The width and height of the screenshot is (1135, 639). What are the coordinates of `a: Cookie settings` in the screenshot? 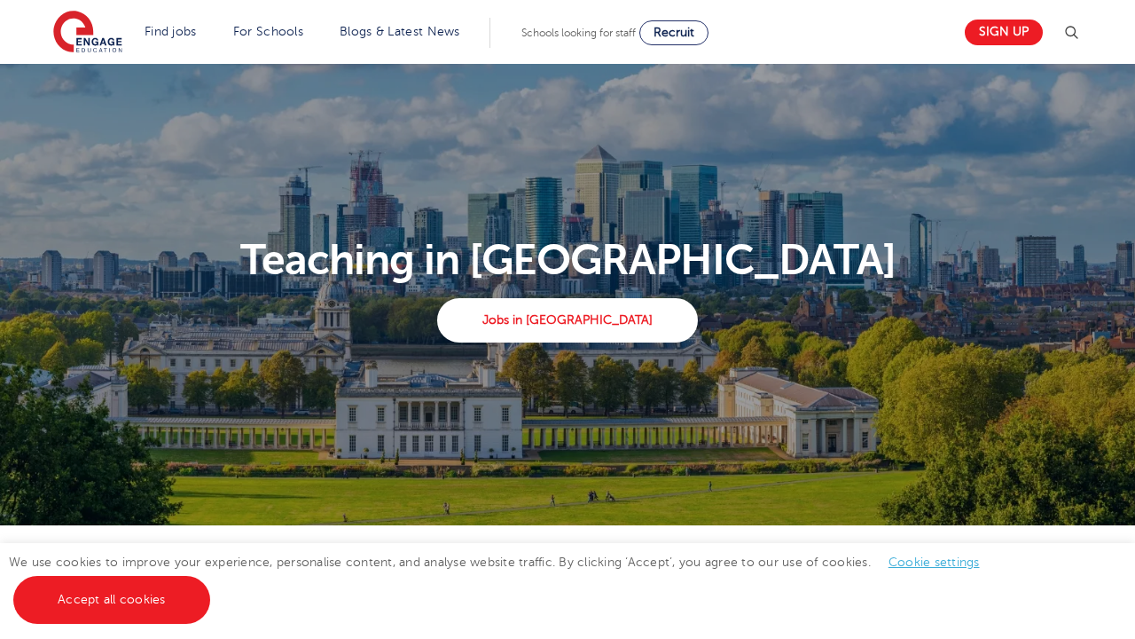 It's located at (934, 561).